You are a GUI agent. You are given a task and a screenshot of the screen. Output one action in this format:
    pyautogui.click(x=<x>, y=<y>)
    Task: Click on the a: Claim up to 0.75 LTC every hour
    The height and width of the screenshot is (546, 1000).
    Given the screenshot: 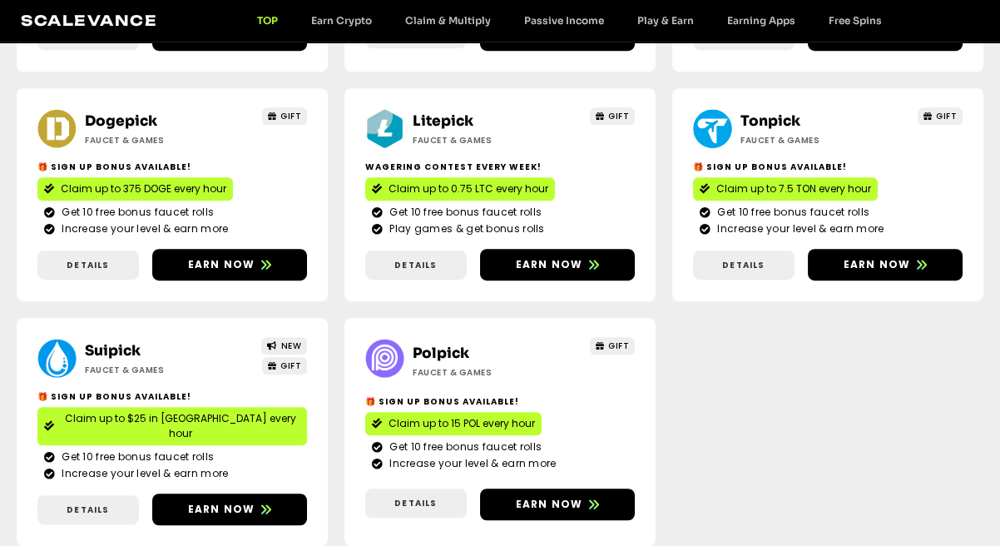 What is the action you would take?
    pyautogui.click(x=460, y=189)
    